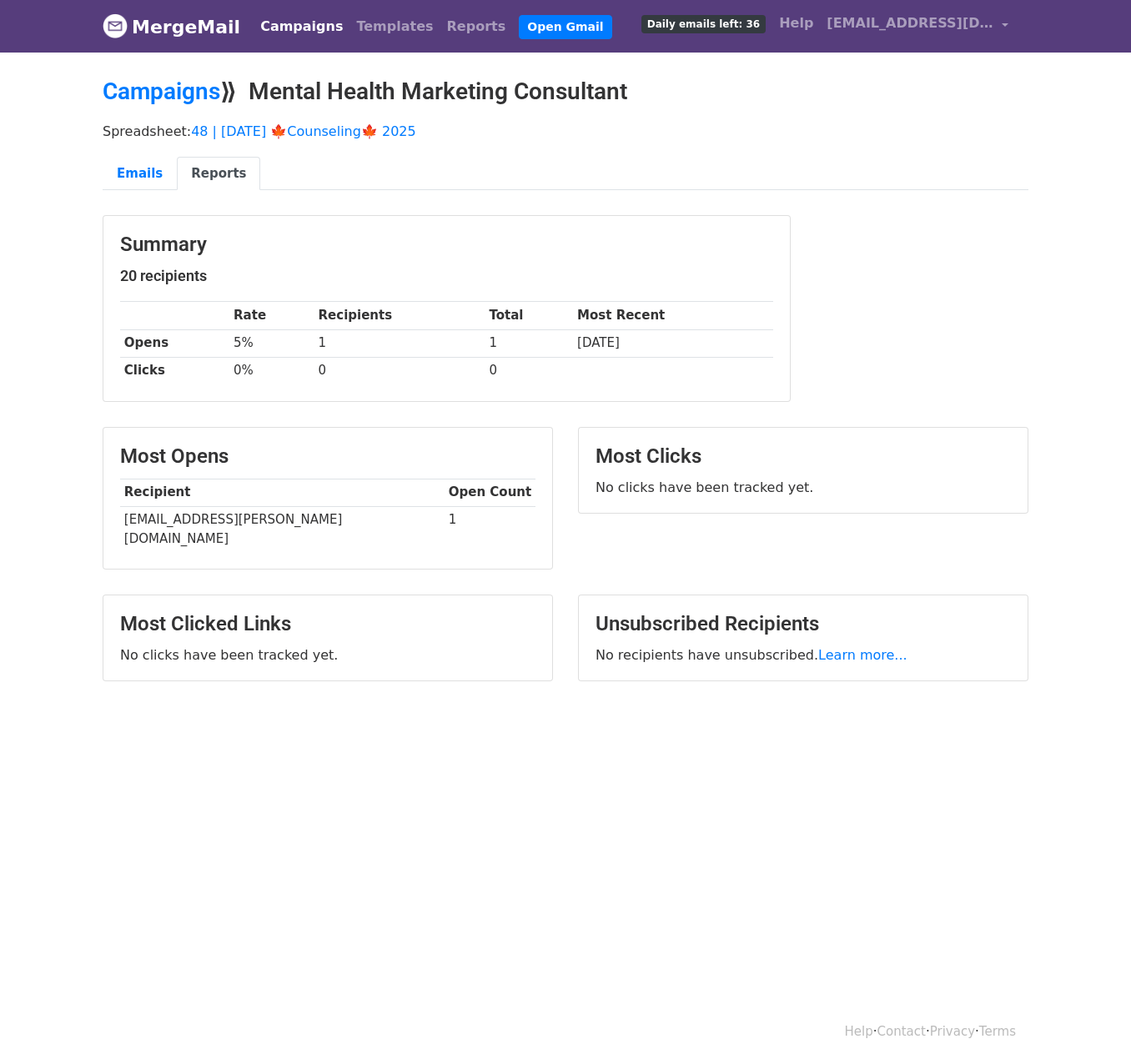 The image size is (1131, 1064). I want to click on h3: Most Clicked Links, so click(328, 624).